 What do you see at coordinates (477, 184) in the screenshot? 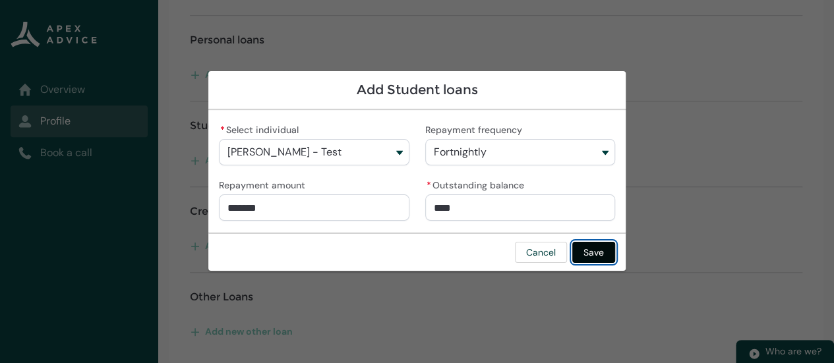
I see `label: Outstanding balance` at bounding box center [477, 184].